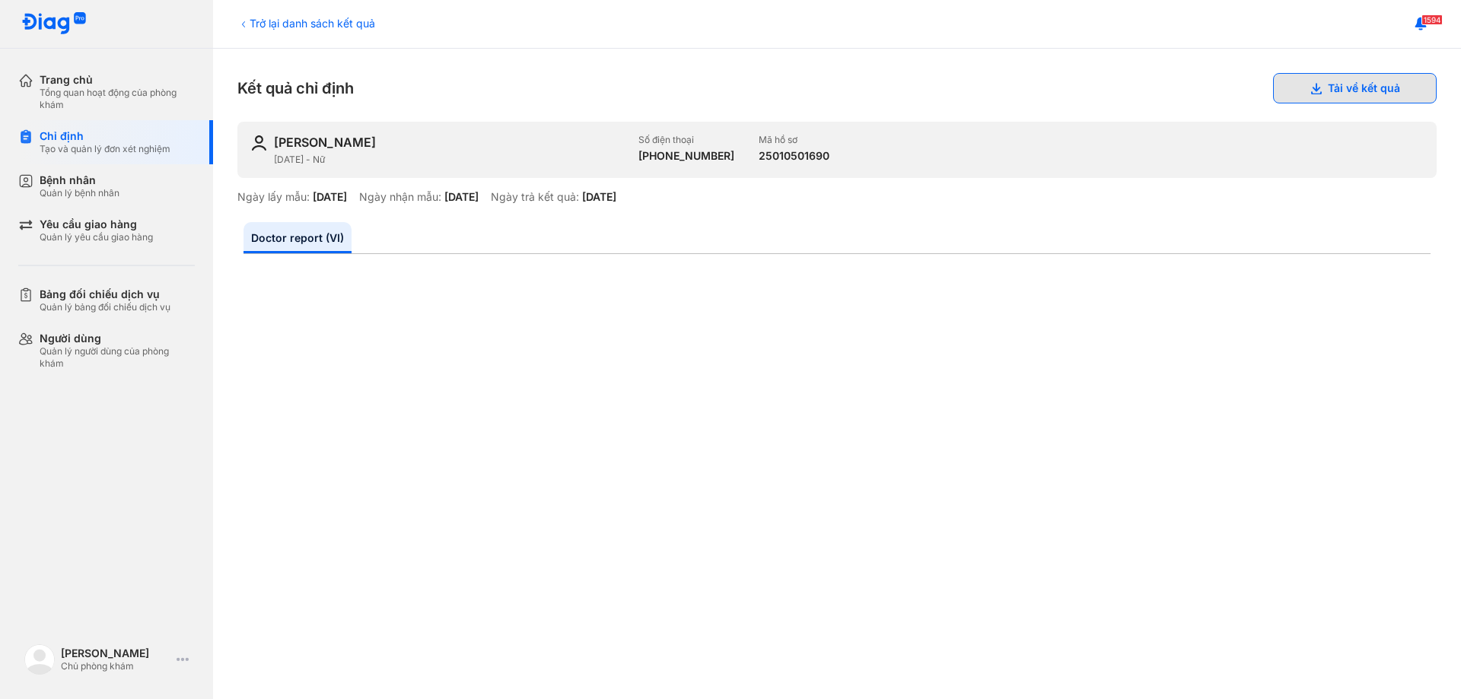 The image size is (1461, 699). Describe the element at coordinates (306, 23) in the screenshot. I see `div: Trở lại danh sách kết quả` at that location.